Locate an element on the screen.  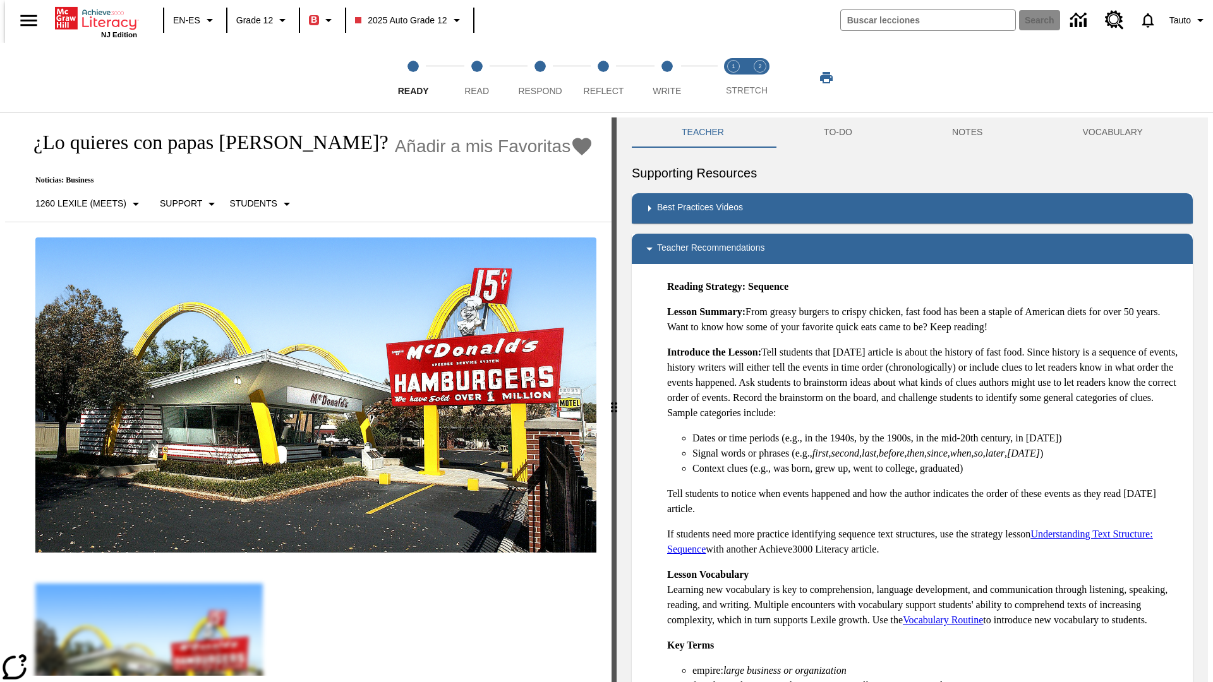
em: last is located at coordinates (868, 453).